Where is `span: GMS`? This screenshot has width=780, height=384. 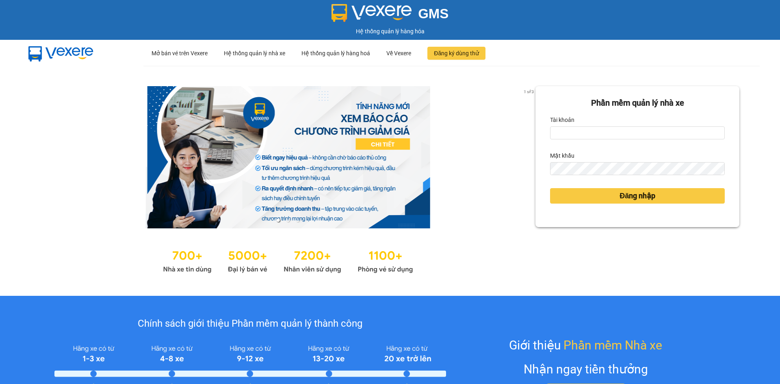 span: GMS is located at coordinates (433, 13).